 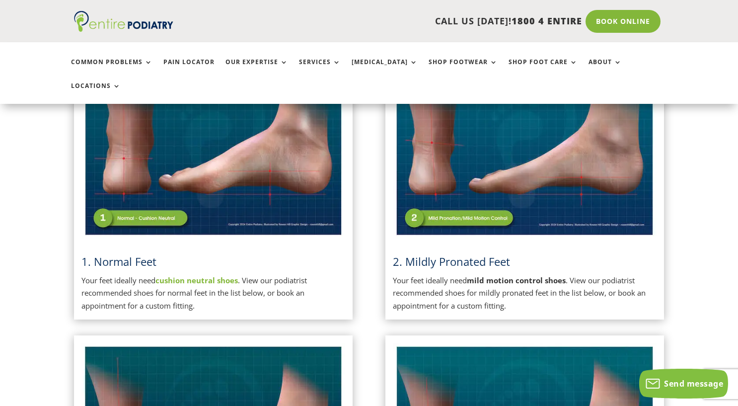 What do you see at coordinates (605, 69) in the screenshot?
I see `a: About` at bounding box center [605, 69].